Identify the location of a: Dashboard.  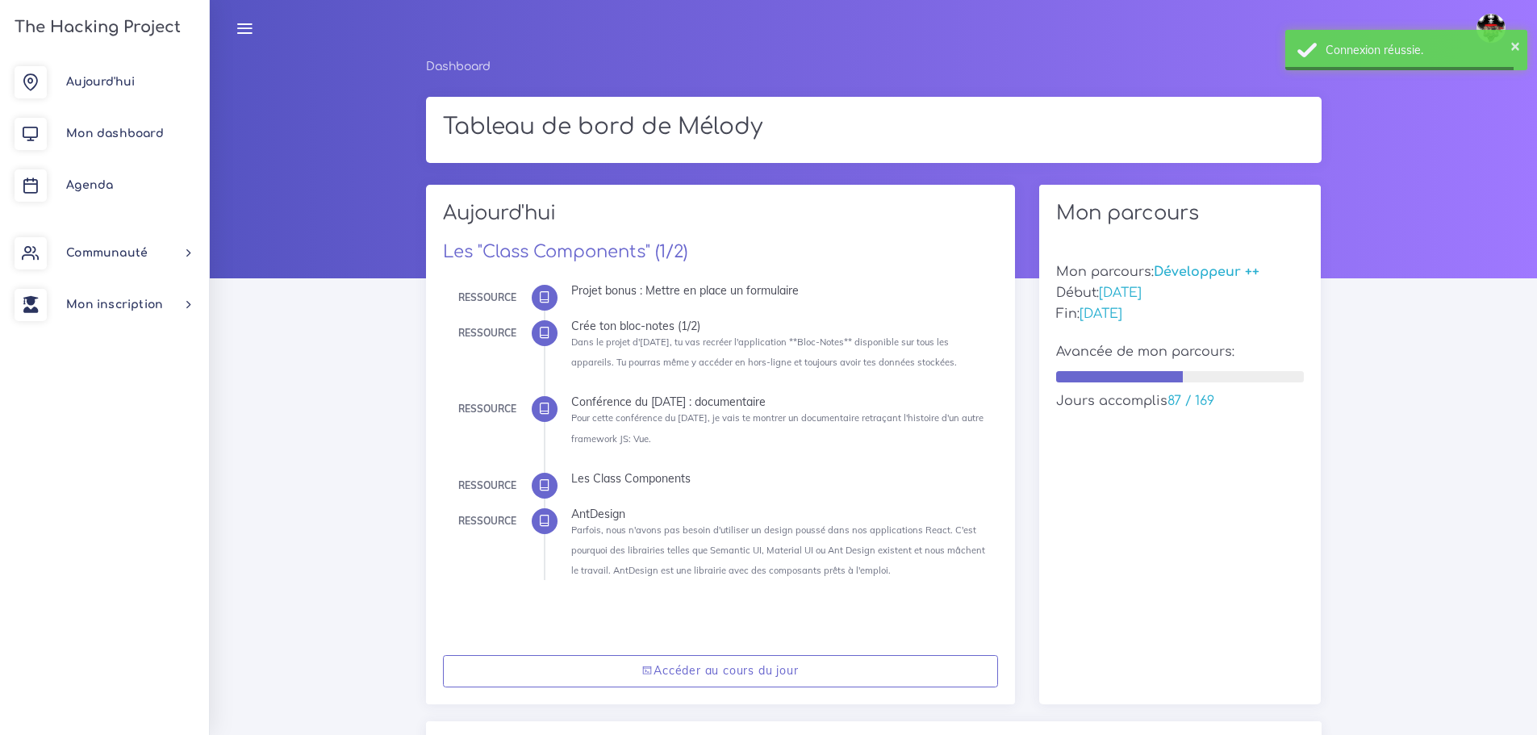
(458, 66).